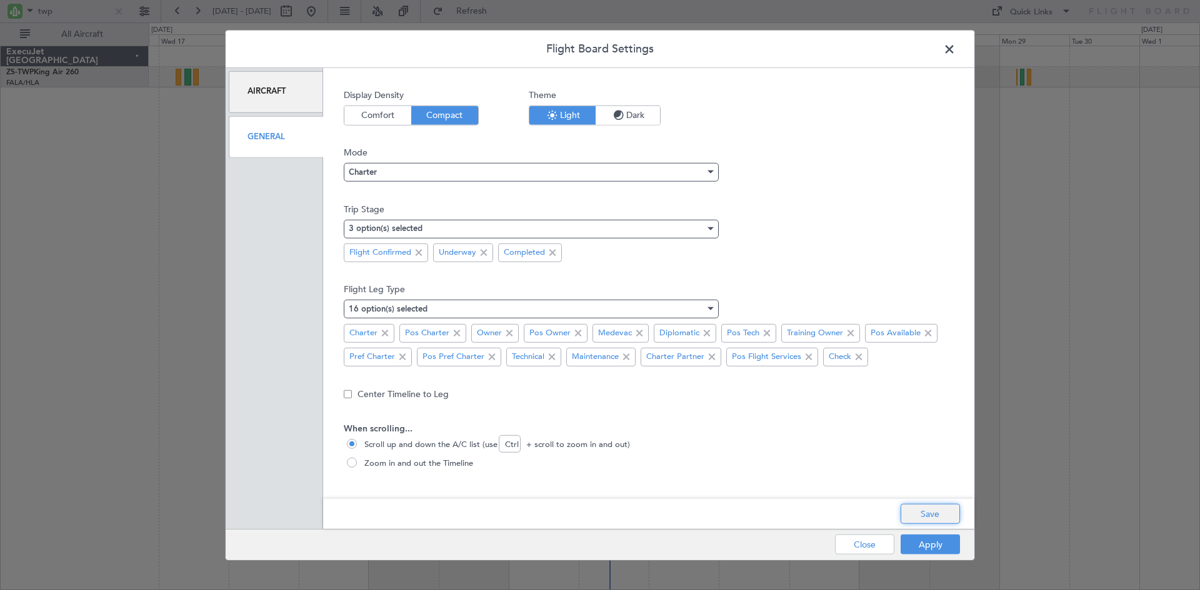  I want to click on div: Aircraft, so click(276, 91).